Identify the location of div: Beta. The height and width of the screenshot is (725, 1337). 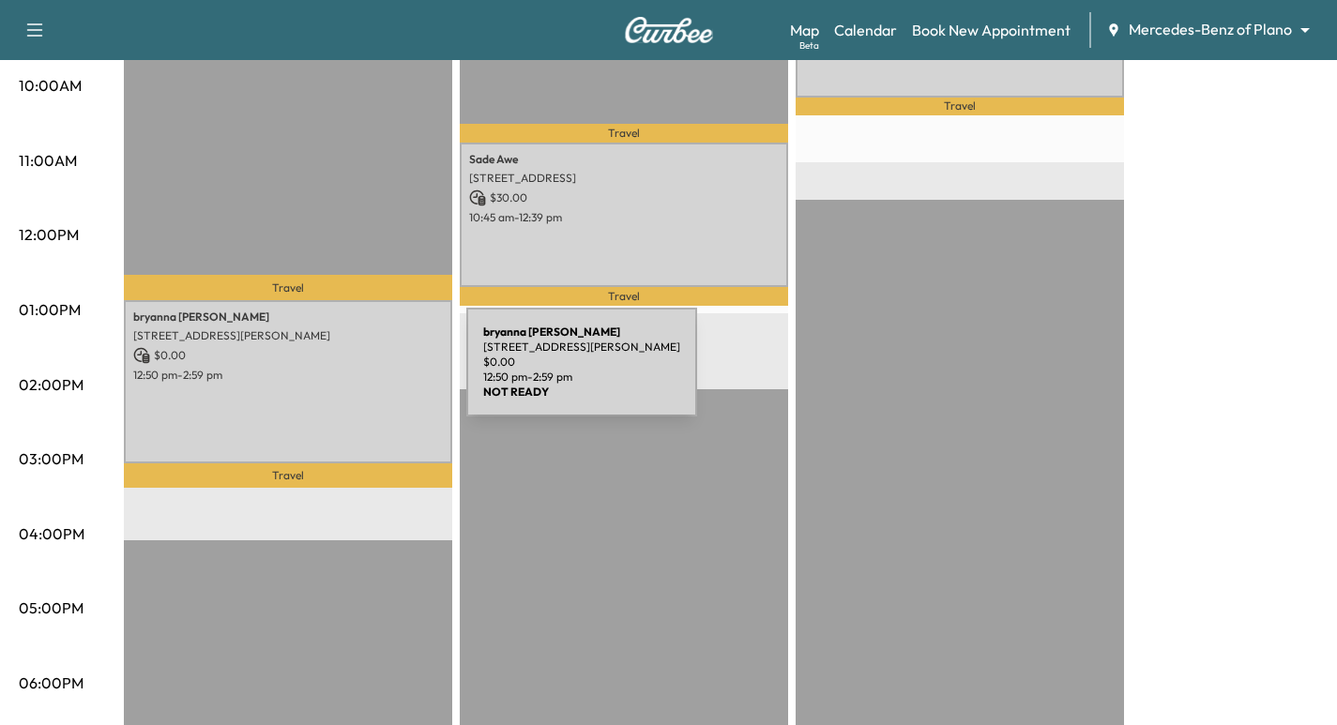
(809, 45).